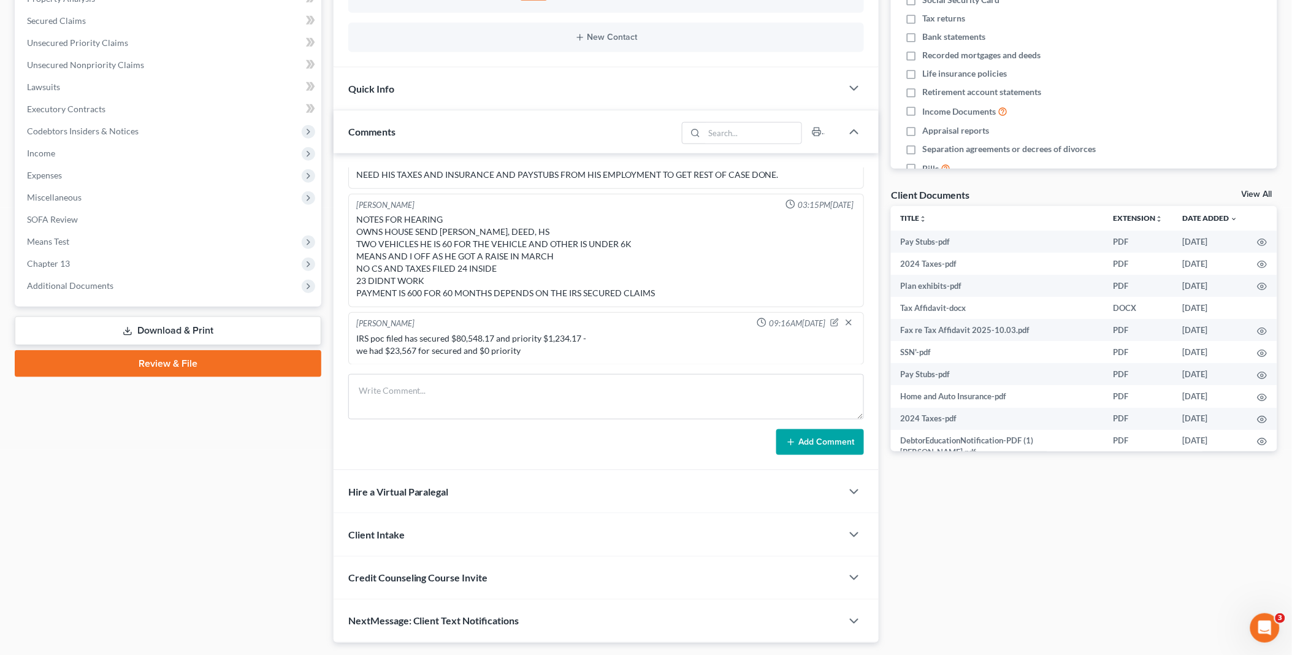  What do you see at coordinates (54, 197) in the screenshot?
I see `span: Miscellaneous` at bounding box center [54, 197].